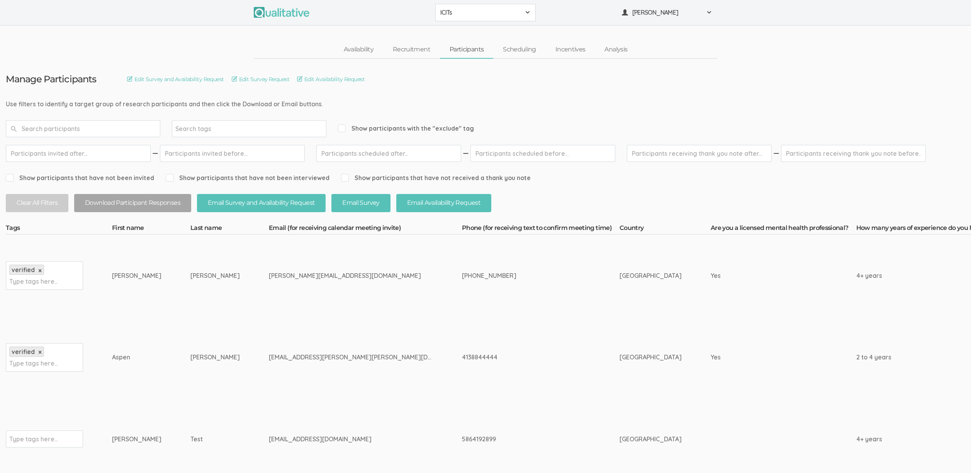 This screenshot has height=473, width=971. What do you see at coordinates (137, 357) in the screenshot?
I see `div: Aspen` at bounding box center [137, 357].